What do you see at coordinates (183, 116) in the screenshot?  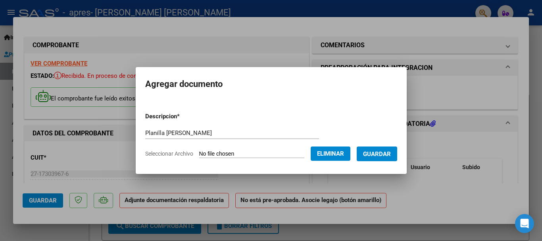 I see `p: Descripcion` at bounding box center [183, 116].